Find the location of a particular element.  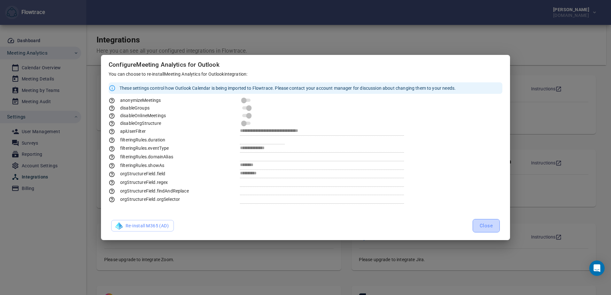

span: Find and replace rule to org structure field(s) at the API fetch stage (data filter) - Example: {... is located at coordinates (149, 191).